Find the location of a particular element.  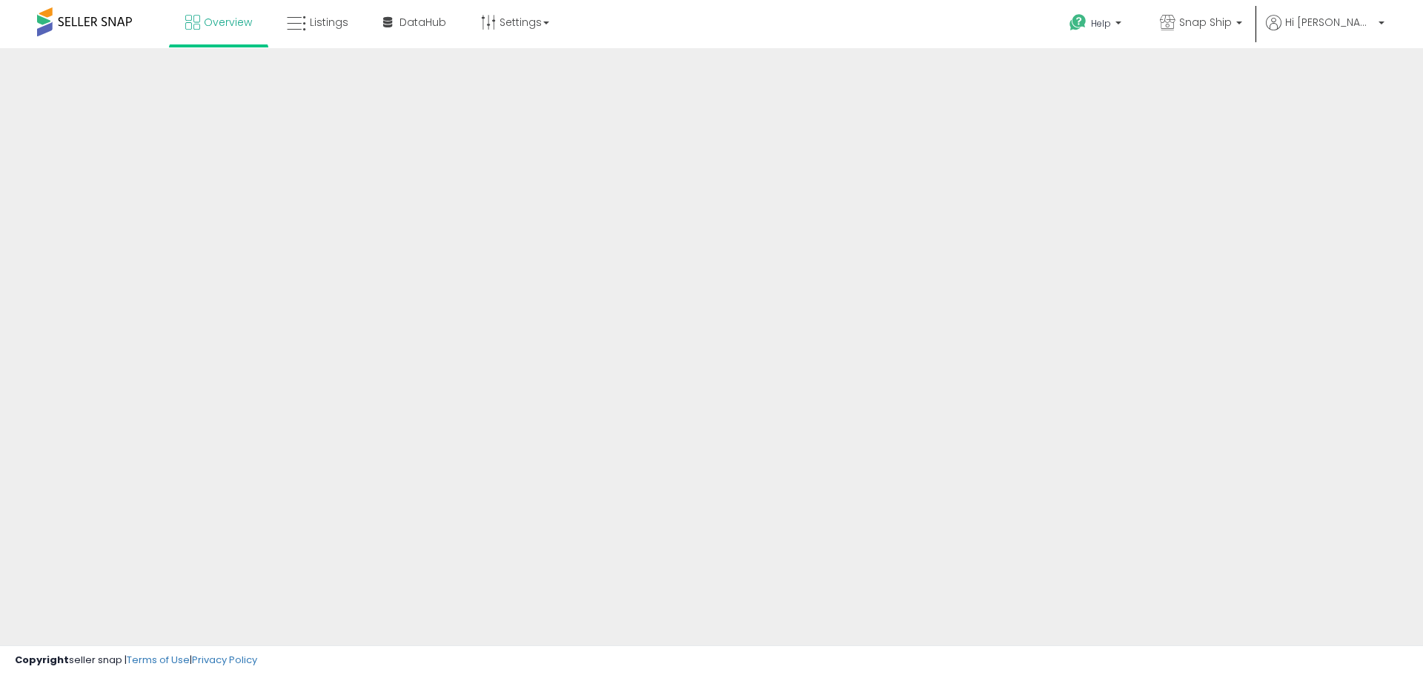

a: Terms of Use is located at coordinates (158, 659).